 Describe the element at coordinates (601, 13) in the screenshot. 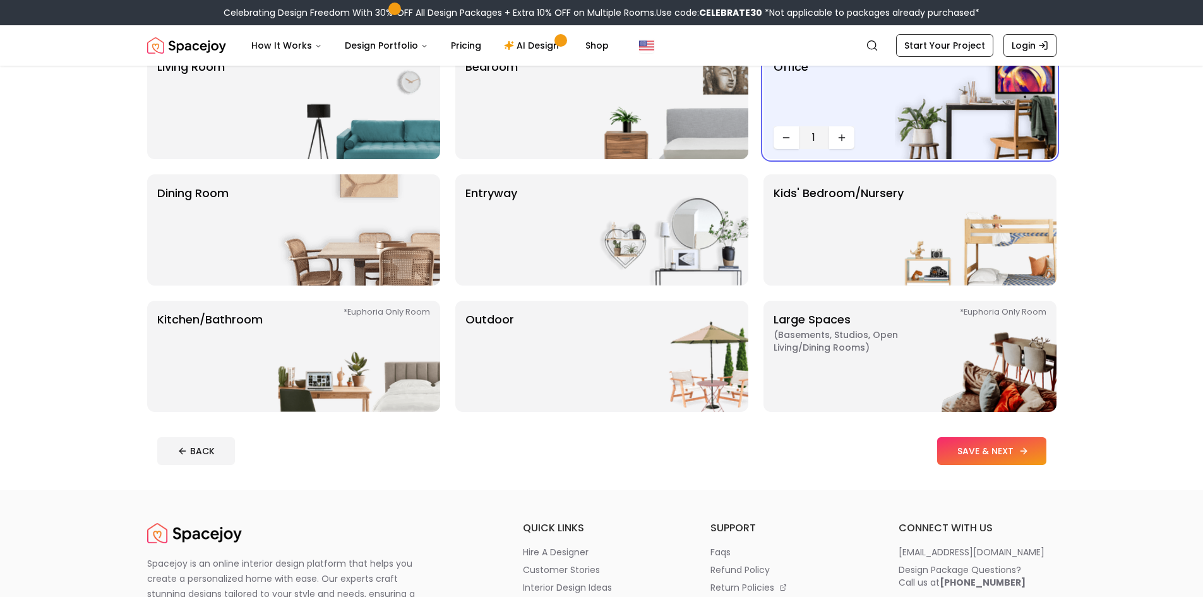

I see `div: Celebrating Design Freedom With 30% OFF All Design Packages + Extra 10% OFF on Multiple Rooms.` at that location.